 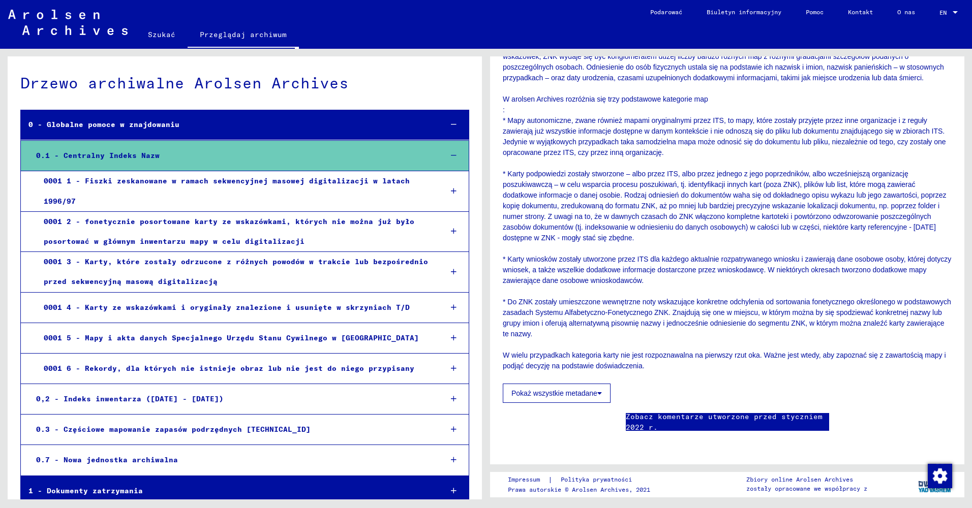 I want to click on font: Pokaż wszystkie metadane, so click(x=554, y=394).